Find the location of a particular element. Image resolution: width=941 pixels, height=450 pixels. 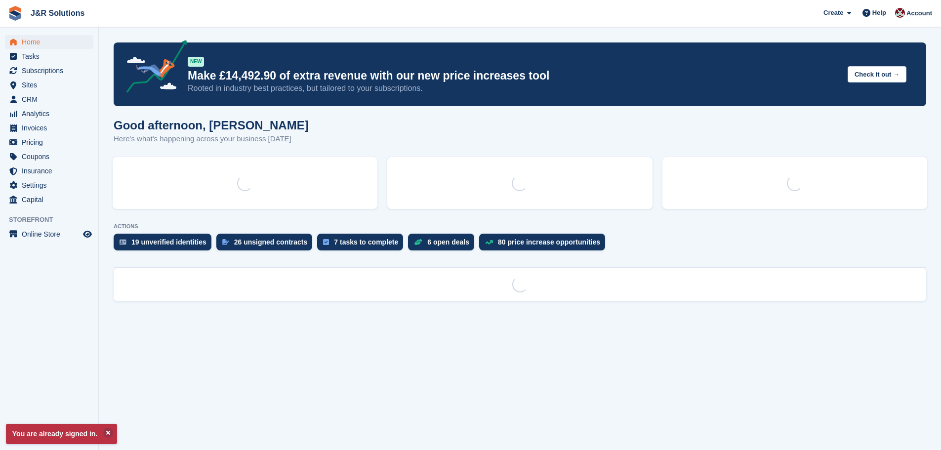

div: NEW is located at coordinates (196, 62).